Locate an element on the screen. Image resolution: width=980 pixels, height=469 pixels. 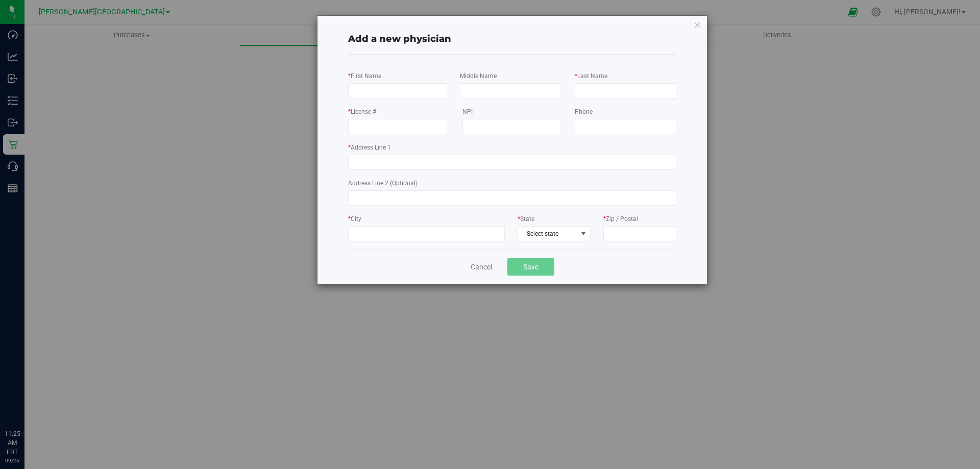
label: Last Name is located at coordinates (591, 76).